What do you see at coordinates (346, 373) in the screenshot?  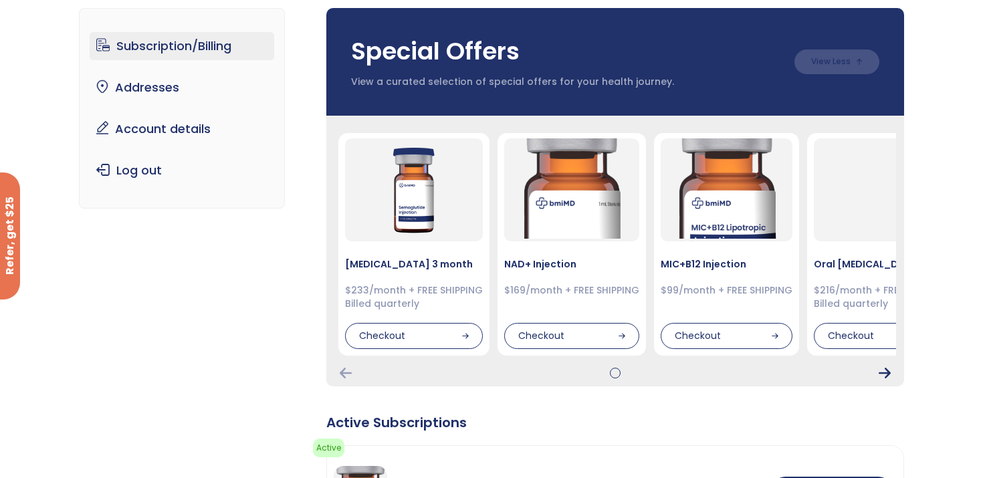 I see `div: Previous Card` at bounding box center [346, 373].